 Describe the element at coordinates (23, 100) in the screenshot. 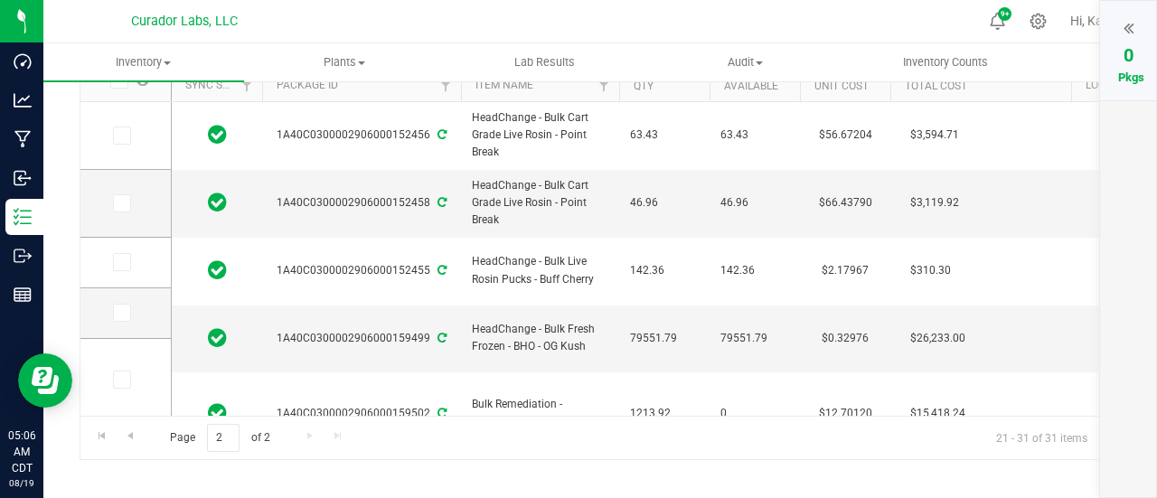

I see `inline-svg: Analytics` at that location.